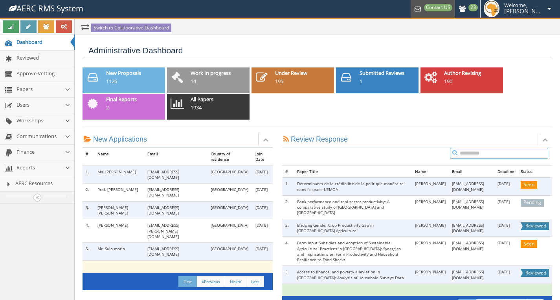  I want to click on span: Approve Vetting, so click(35, 73).